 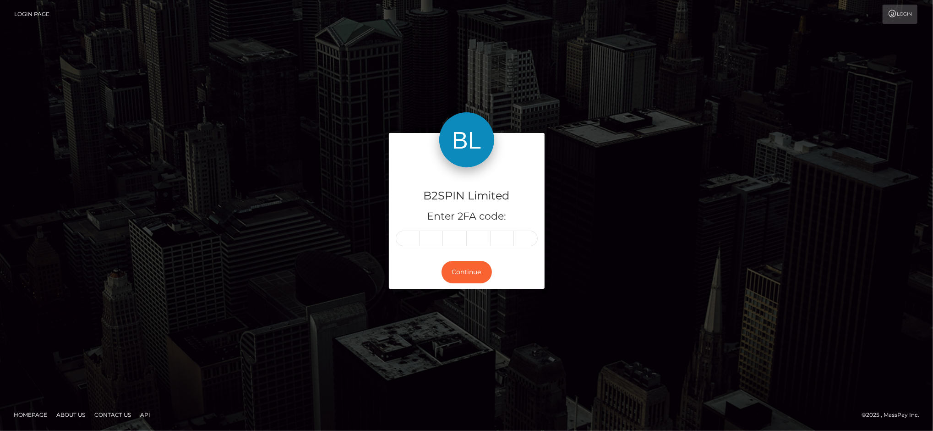 What do you see at coordinates (30, 414) in the screenshot?
I see `a: Homepage` at bounding box center [30, 414].